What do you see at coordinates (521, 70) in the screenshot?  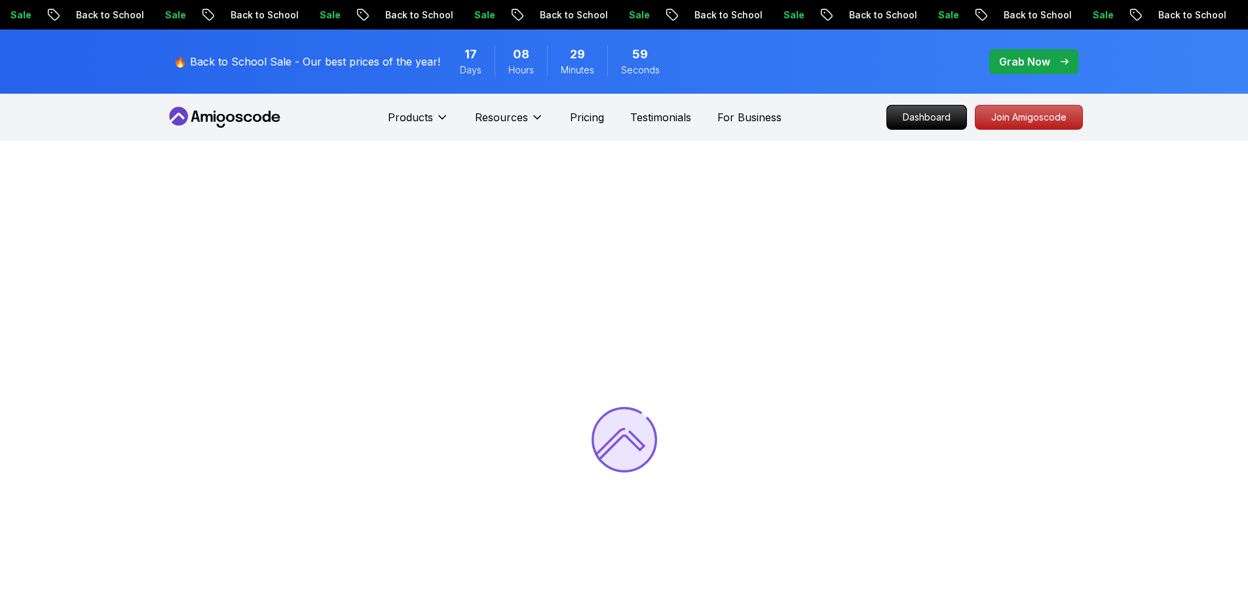 I see `span: Hours` at bounding box center [521, 70].